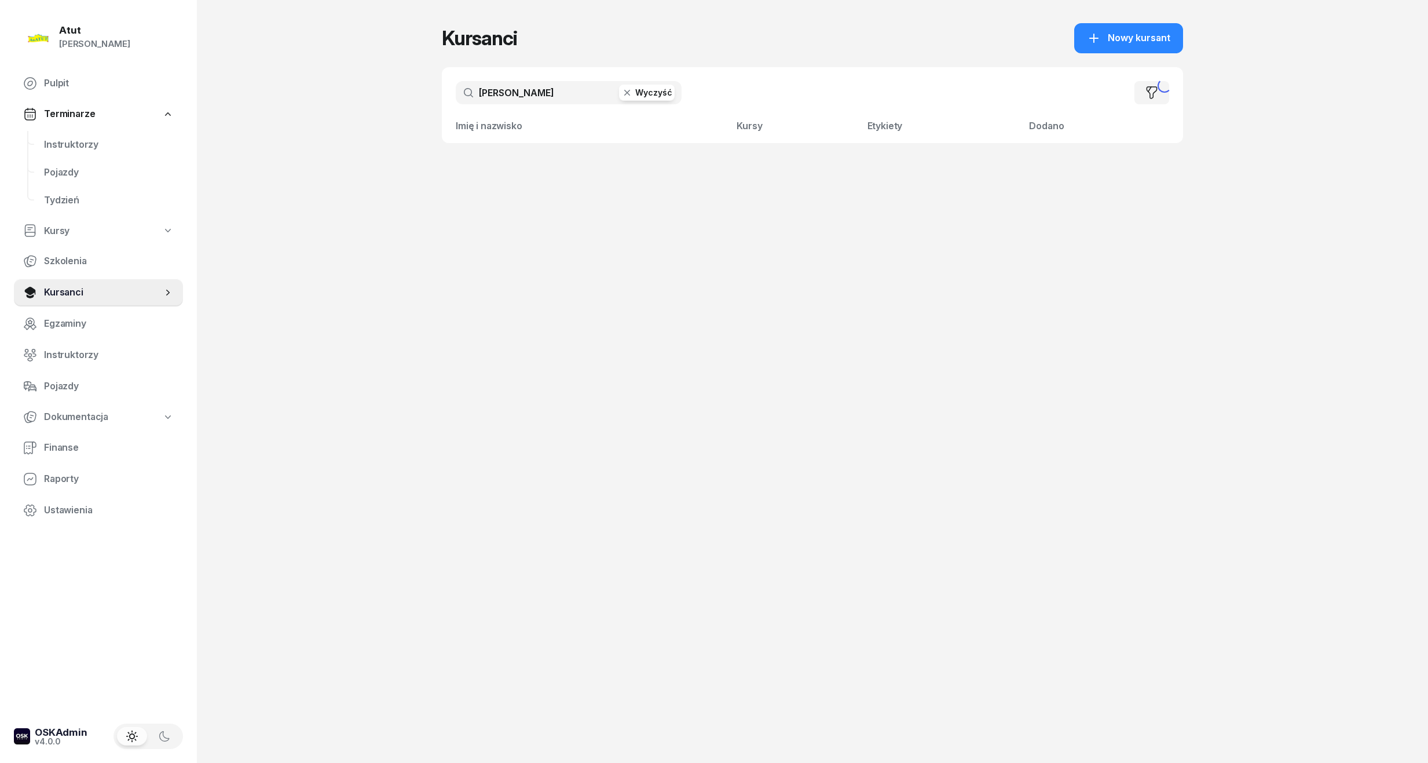 The width and height of the screenshot is (1428, 763). Describe the element at coordinates (109, 83) in the screenshot. I see `span: Pulpit` at that location.